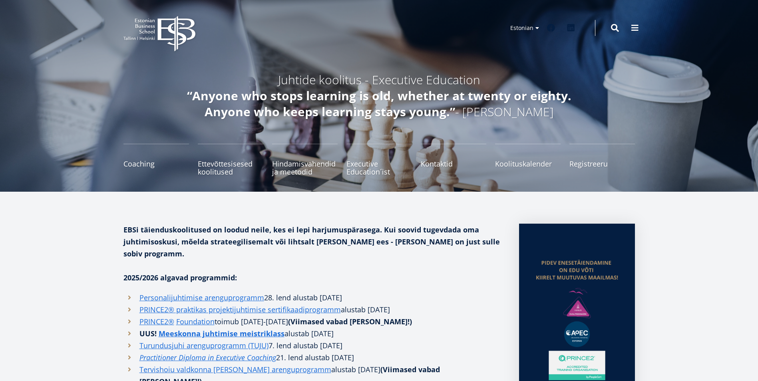 The height and width of the screenshot is (381, 758). What do you see at coordinates (154, 322) in the screenshot?
I see `a: PRINCE2` at bounding box center [154, 322].